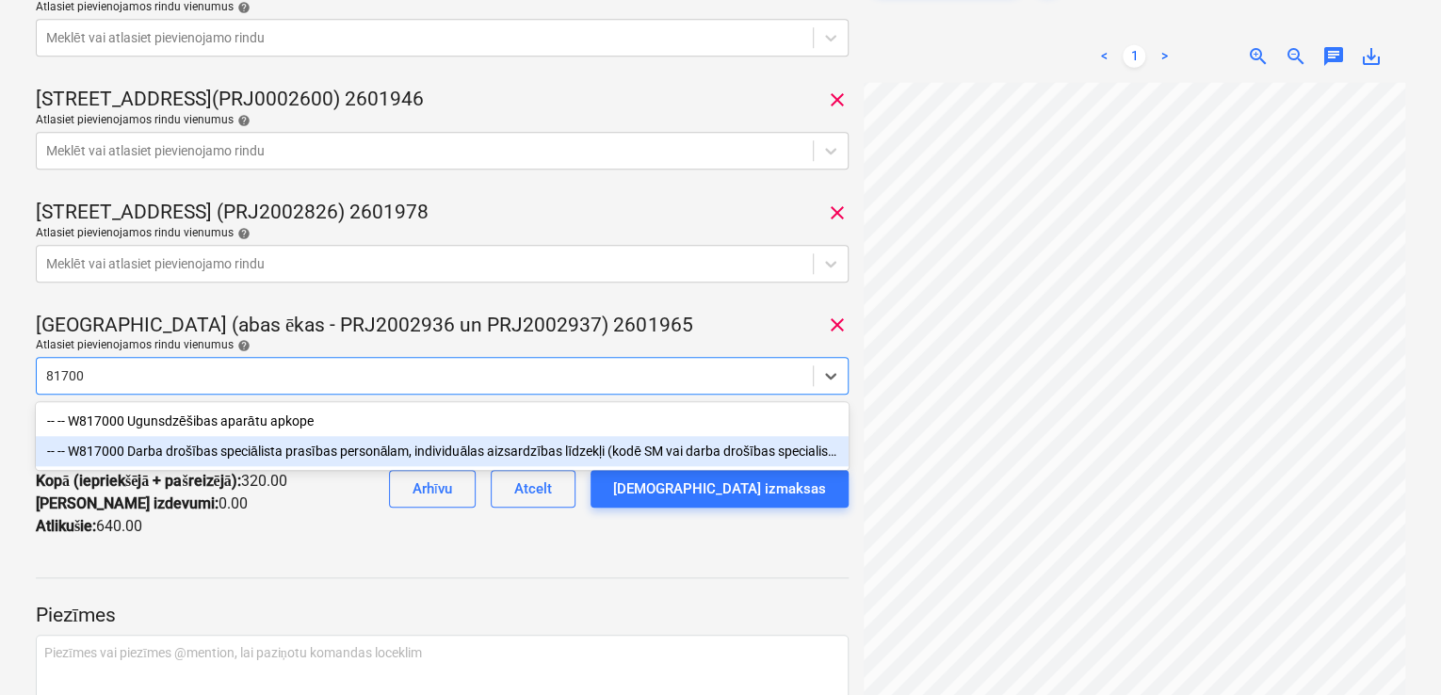 The width and height of the screenshot is (1441, 695). I want to click on a: Next page, so click(1164, 57).